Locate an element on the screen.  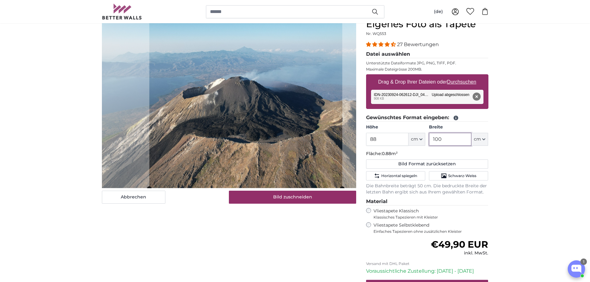
p: Unterstützte Dateiformate JPG, PNG, TIFF, PDF. is located at coordinates (427, 63).